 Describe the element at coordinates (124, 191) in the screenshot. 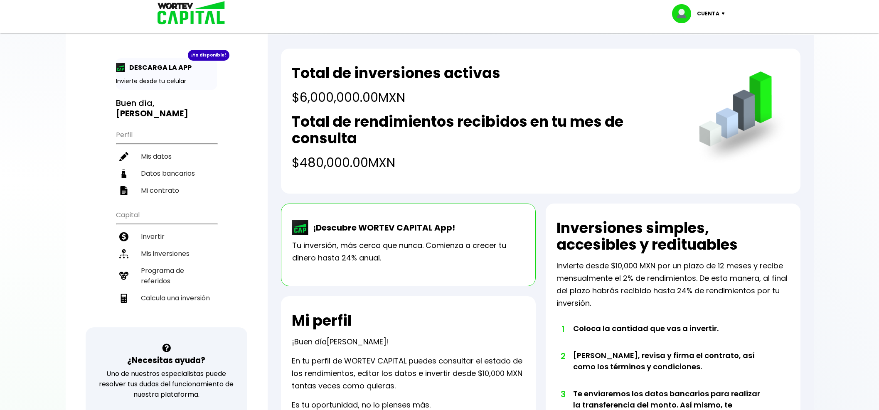

I see `img: contrato-icon.f2db500c.svg` at that location.